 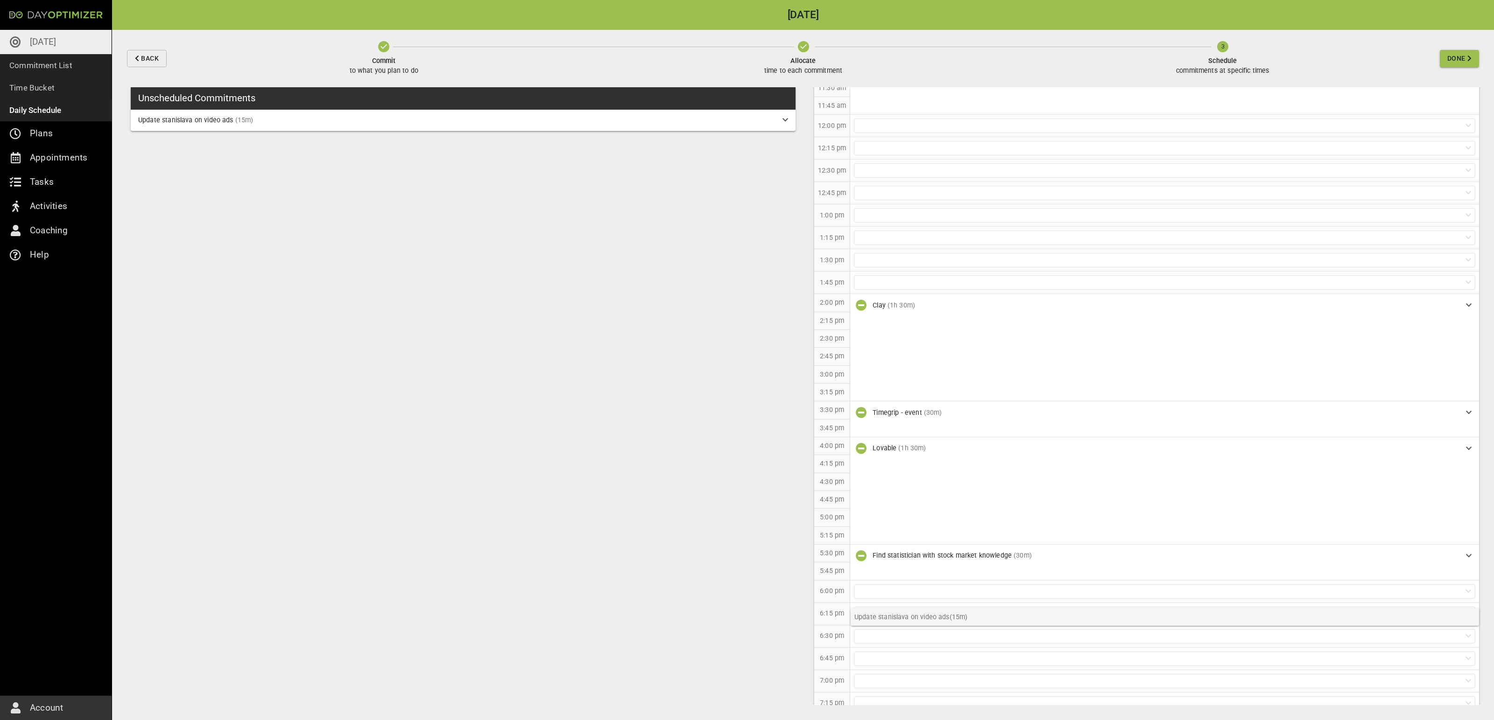 I want to click on span: Schedule, so click(x=1222, y=61).